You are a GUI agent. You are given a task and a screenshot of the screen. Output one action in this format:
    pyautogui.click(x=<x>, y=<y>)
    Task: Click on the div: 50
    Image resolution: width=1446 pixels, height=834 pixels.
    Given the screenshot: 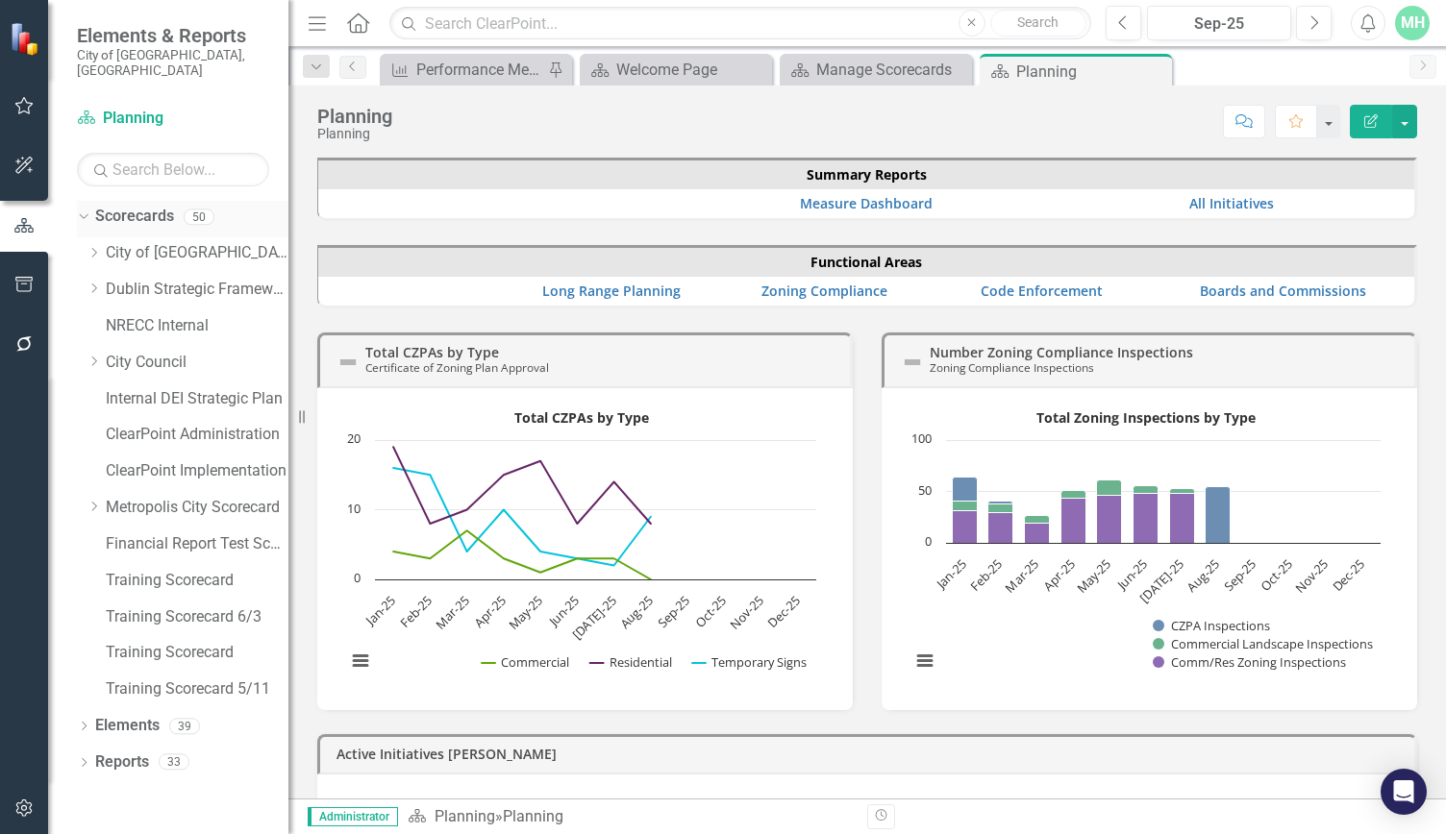 What is the action you would take?
    pyautogui.click(x=199, y=216)
    